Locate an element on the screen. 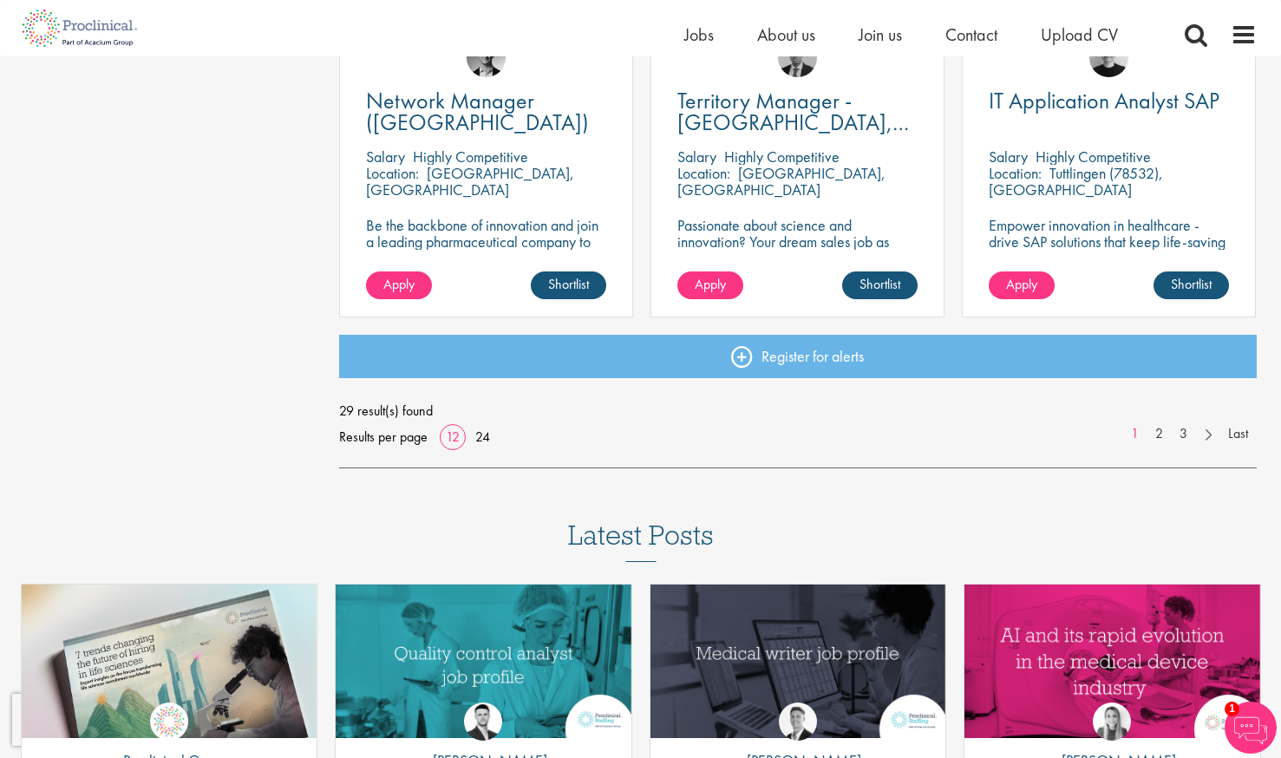  img: AI and Its Impact on the Medical Device Industry | Proclinical is located at coordinates (1112, 661).